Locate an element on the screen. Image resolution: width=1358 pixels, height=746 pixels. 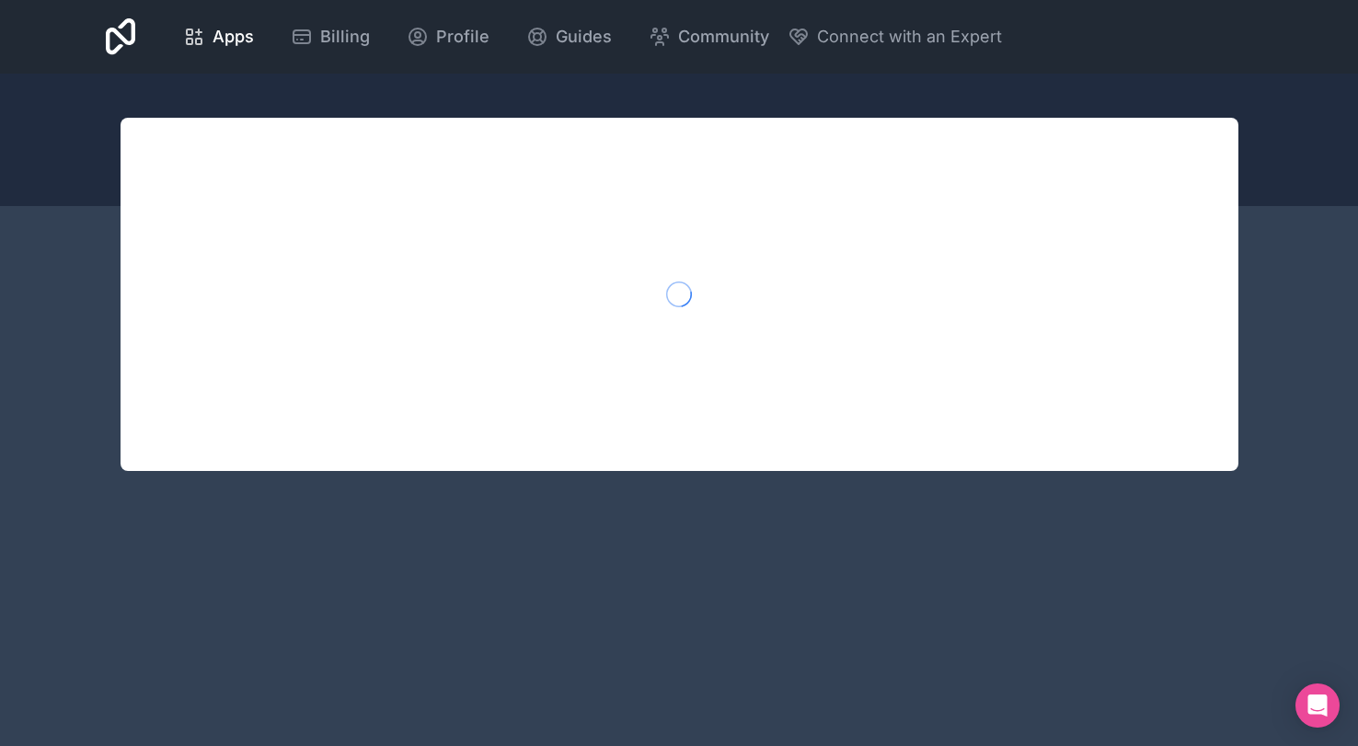
span: Apps is located at coordinates (233, 37).